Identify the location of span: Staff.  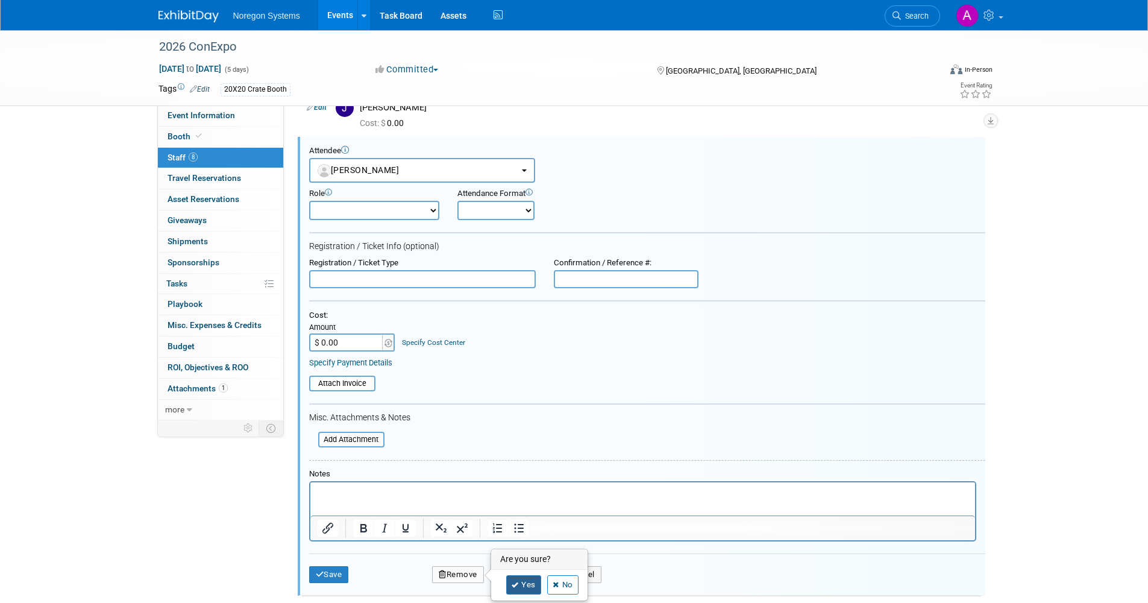
(183, 157).